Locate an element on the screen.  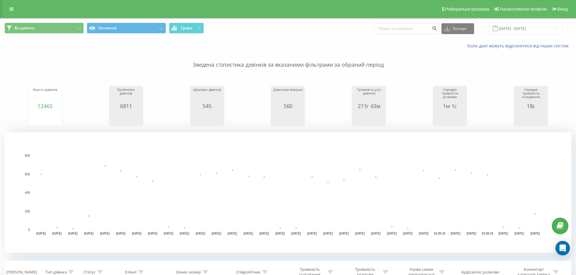
span: Налаштування профілю is located at coordinates (523, 9).